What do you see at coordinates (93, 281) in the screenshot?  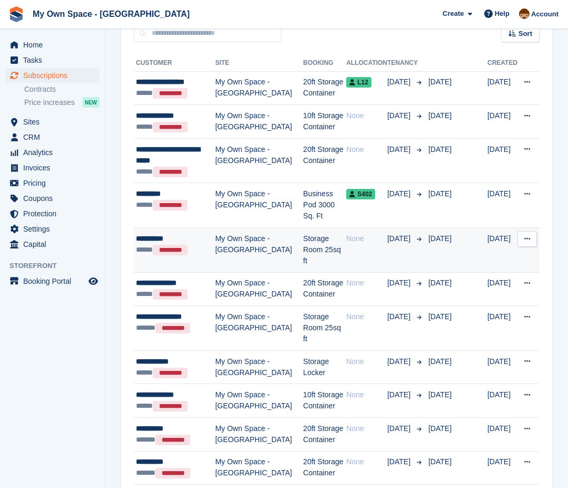 I see `a: Preview store` at bounding box center [93, 281].